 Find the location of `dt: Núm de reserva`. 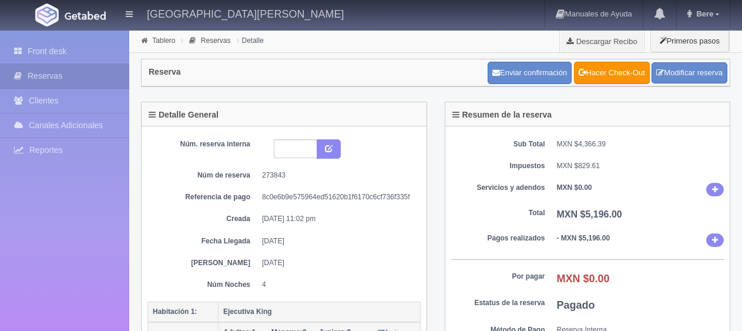

dt: Núm de reserva is located at coordinates (203, 175).